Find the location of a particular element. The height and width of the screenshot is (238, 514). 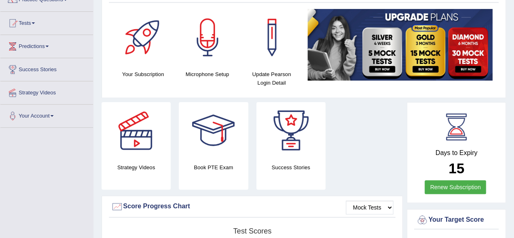

a: Predictions is located at coordinates (47, 45).